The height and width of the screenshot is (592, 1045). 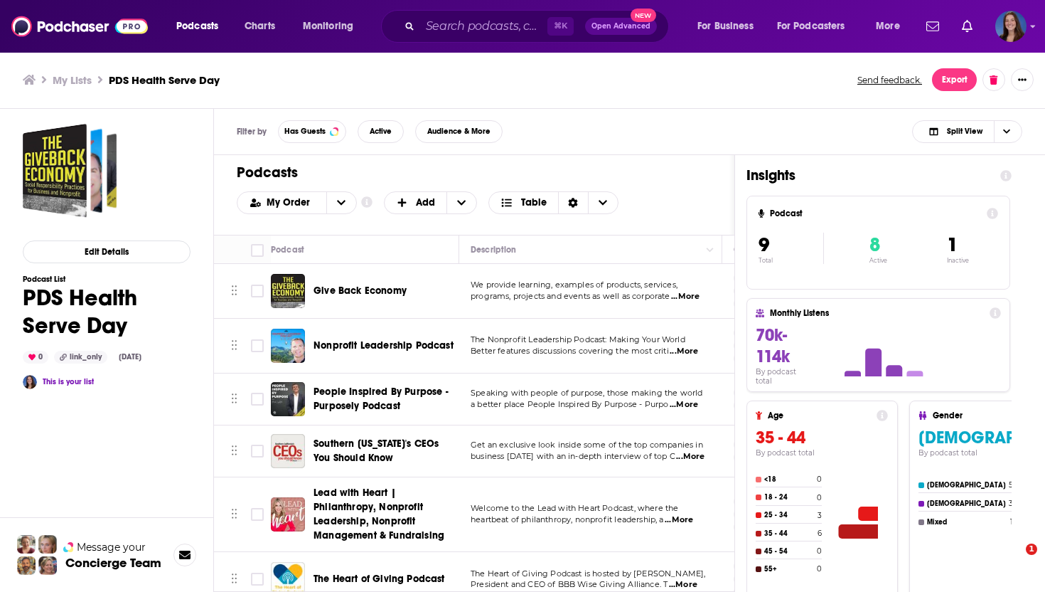 What do you see at coordinates (328, 26) in the screenshot?
I see `span: Monitoring` at bounding box center [328, 26].